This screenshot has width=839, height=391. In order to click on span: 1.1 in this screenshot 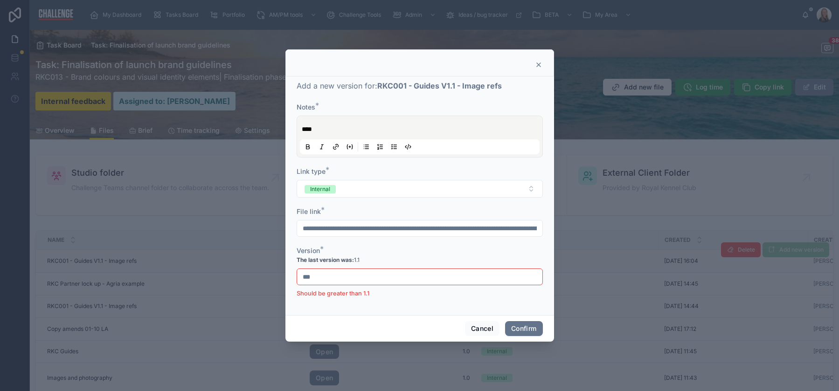, I will do `click(328, 260)`.